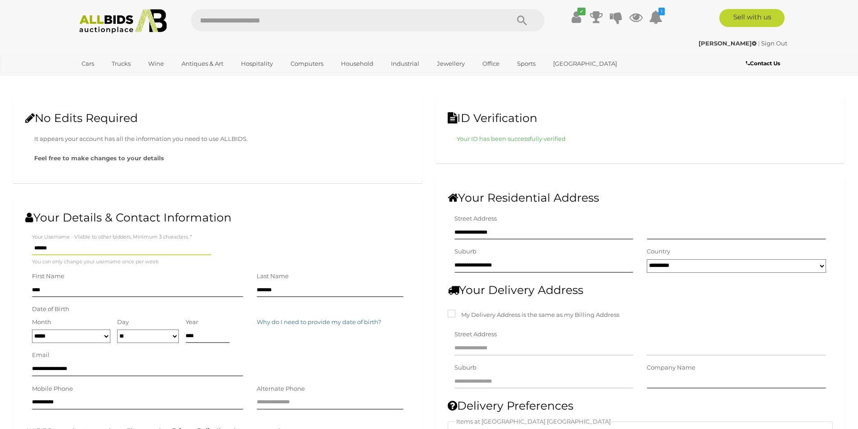 The width and height of the screenshot is (858, 429). What do you see at coordinates (764, 64) in the screenshot?
I see `a: Contact Us` at bounding box center [764, 64].